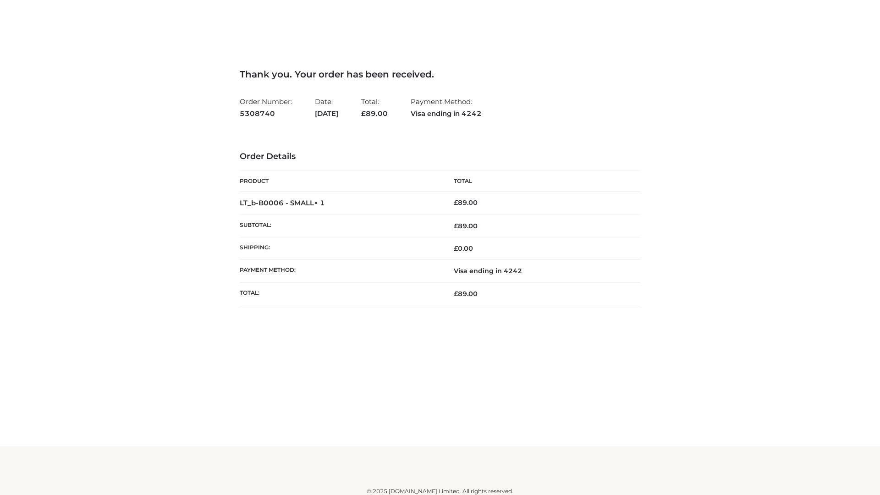 The width and height of the screenshot is (880, 495). I want to click on strong: LT_b-B0006 - SMALL, so click(282, 203).